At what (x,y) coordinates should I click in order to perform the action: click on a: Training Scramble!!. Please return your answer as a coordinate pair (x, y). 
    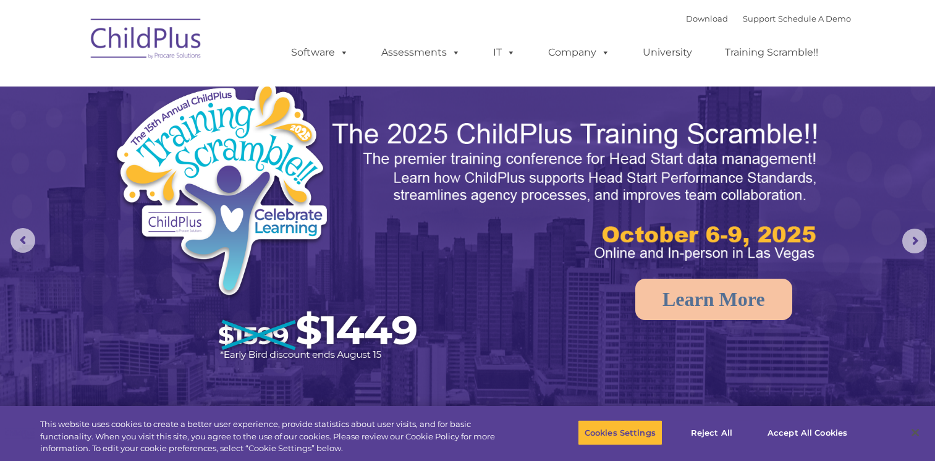
    Looking at the image, I should click on (771, 53).